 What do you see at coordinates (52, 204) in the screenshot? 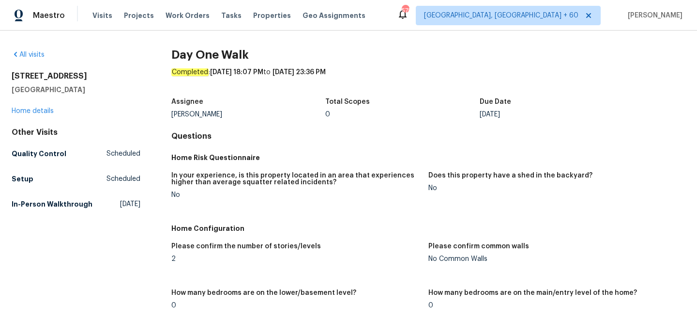
I see `h5: In-Person Walkthrough` at bounding box center [52, 204].